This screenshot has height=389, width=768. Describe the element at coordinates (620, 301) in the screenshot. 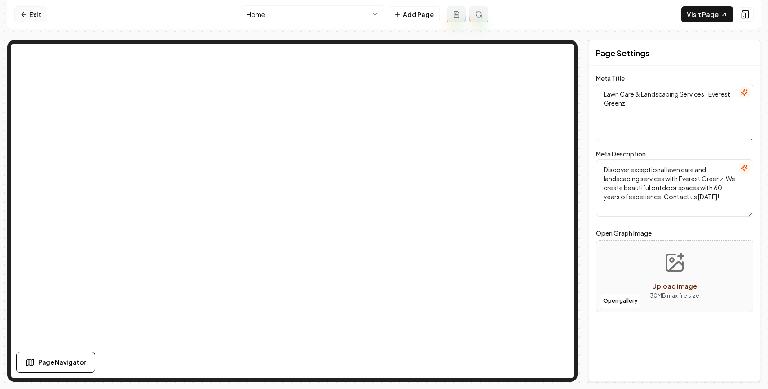

I see `button: Open gallery` at that location.